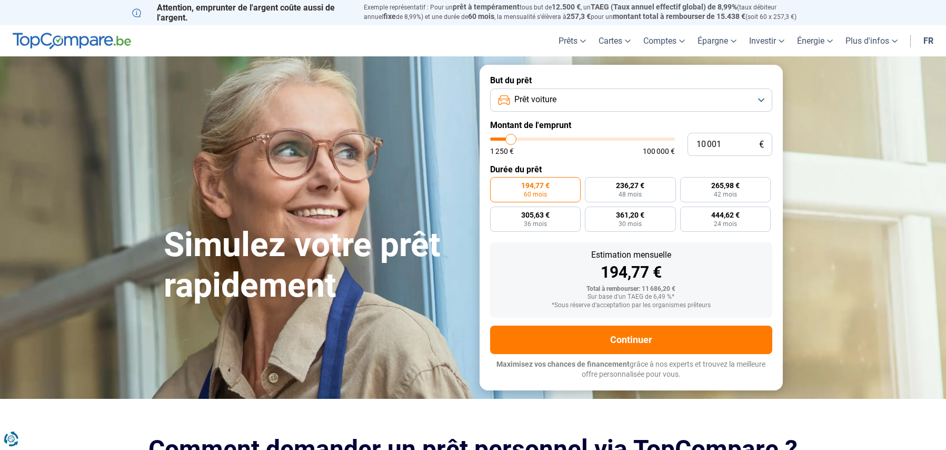 The width and height of the screenshot is (946, 450). Describe the element at coordinates (659, 151) in the screenshot. I see `span: 100 000 €` at that location.